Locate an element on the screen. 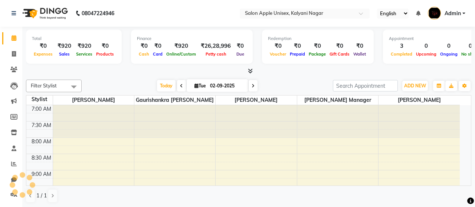 The height and width of the screenshot is (207, 475). span: Wallet is located at coordinates (360, 54).